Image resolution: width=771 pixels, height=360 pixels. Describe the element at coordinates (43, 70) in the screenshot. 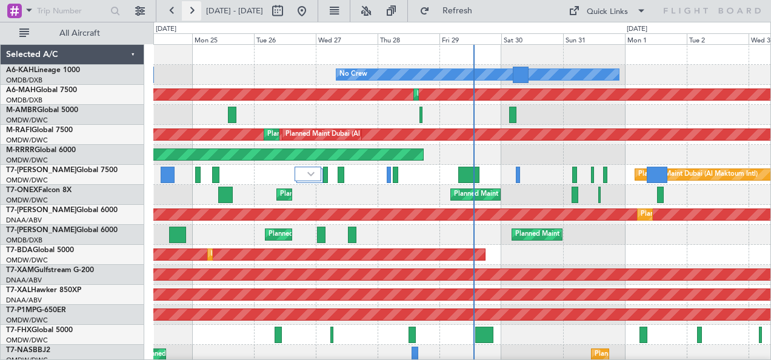

I see `a: A6-KAHLineage 1000` at that location.